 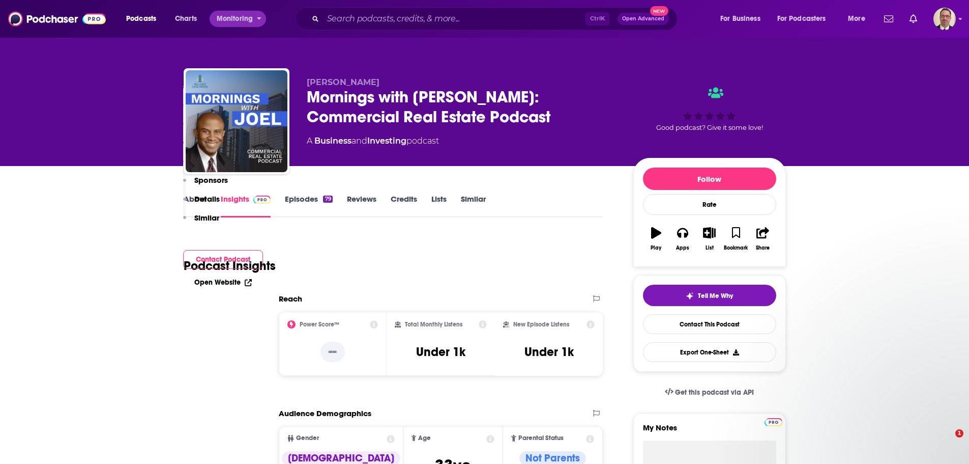 I want to click on a: Podchaser - Follow, Share and Rate Podcasts, so click(x=57, y=19).